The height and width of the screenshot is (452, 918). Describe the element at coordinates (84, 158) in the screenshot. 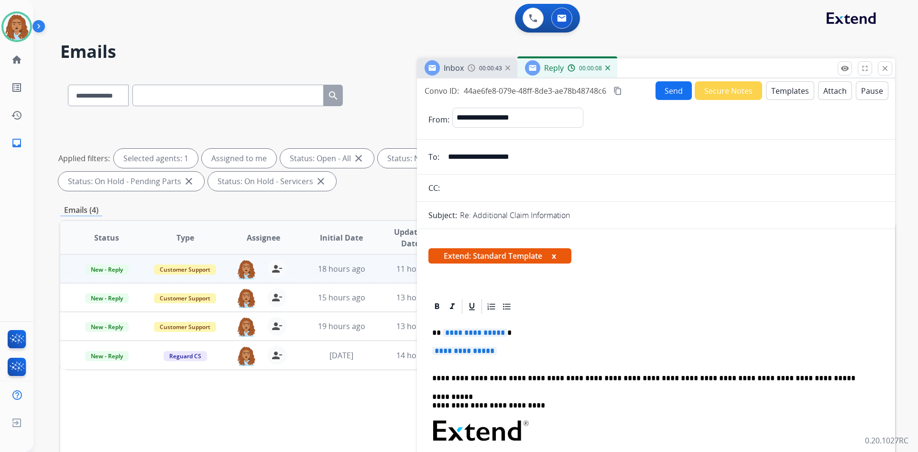

I see `p: Applied filters:` at that location.